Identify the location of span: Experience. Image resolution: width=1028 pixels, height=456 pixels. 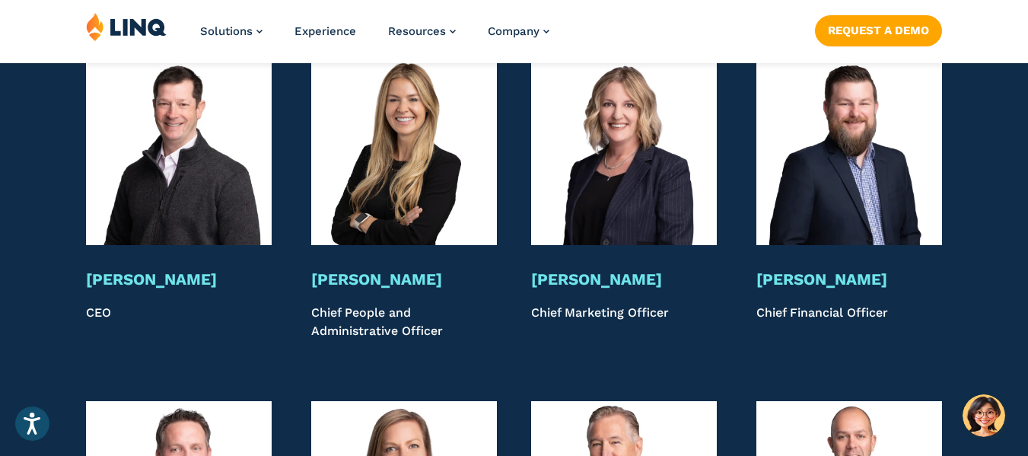
(325, 31).